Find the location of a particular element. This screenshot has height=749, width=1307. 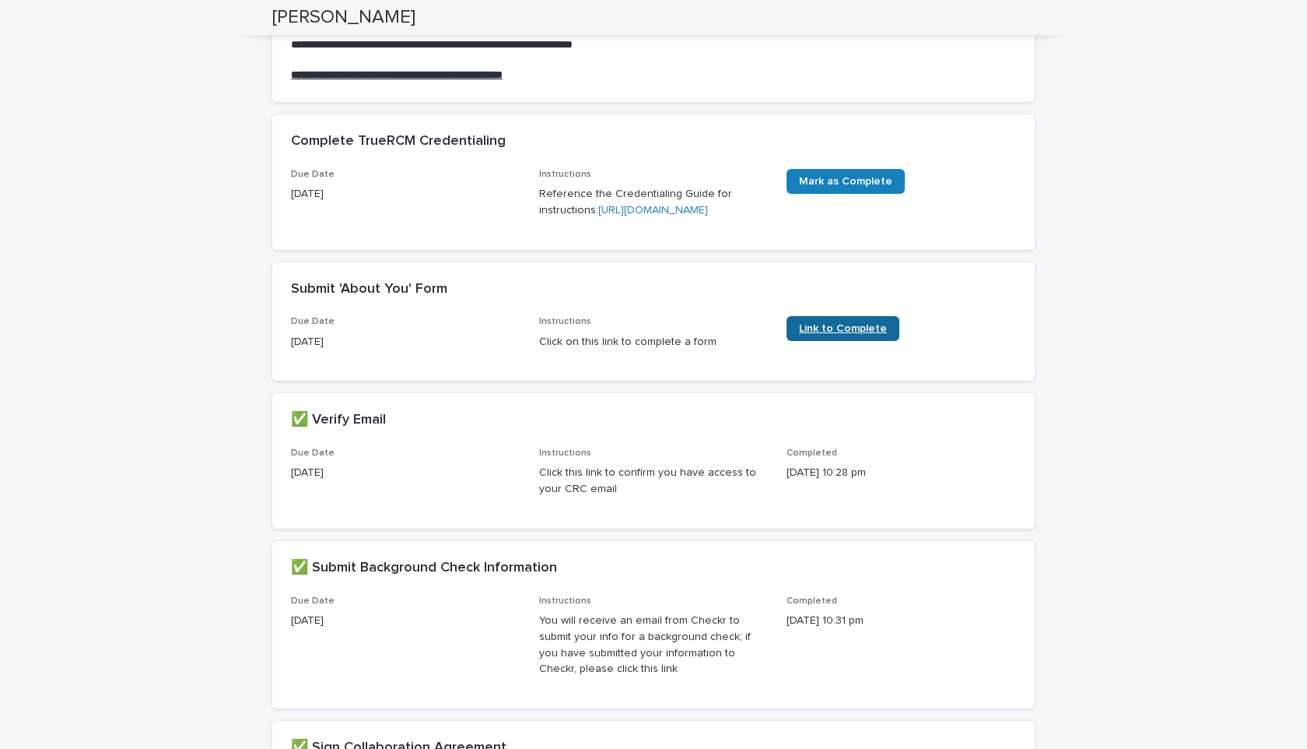

p: You will receive an email from Checkr to submit your info for a background check; if you have sub... is located at coordinates (654, 644).